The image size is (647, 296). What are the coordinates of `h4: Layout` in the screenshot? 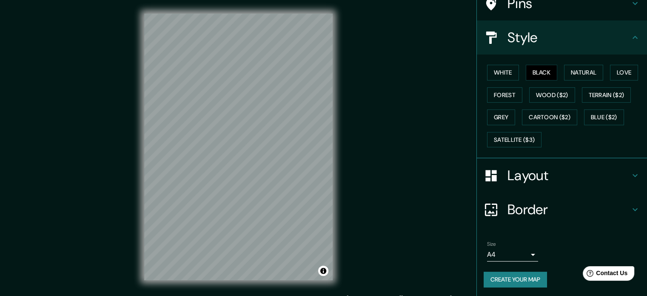 It's located at (569, 175).